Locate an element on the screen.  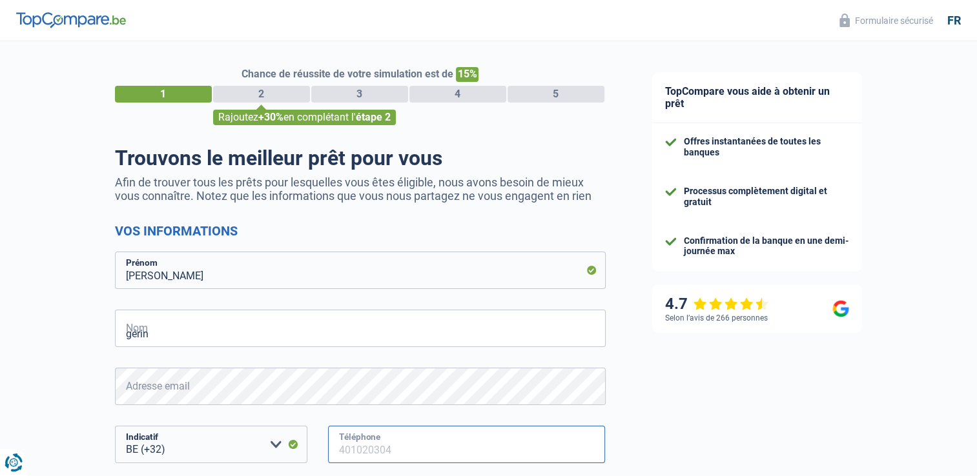
div: 4.7 is located at coordinates (717, 304).